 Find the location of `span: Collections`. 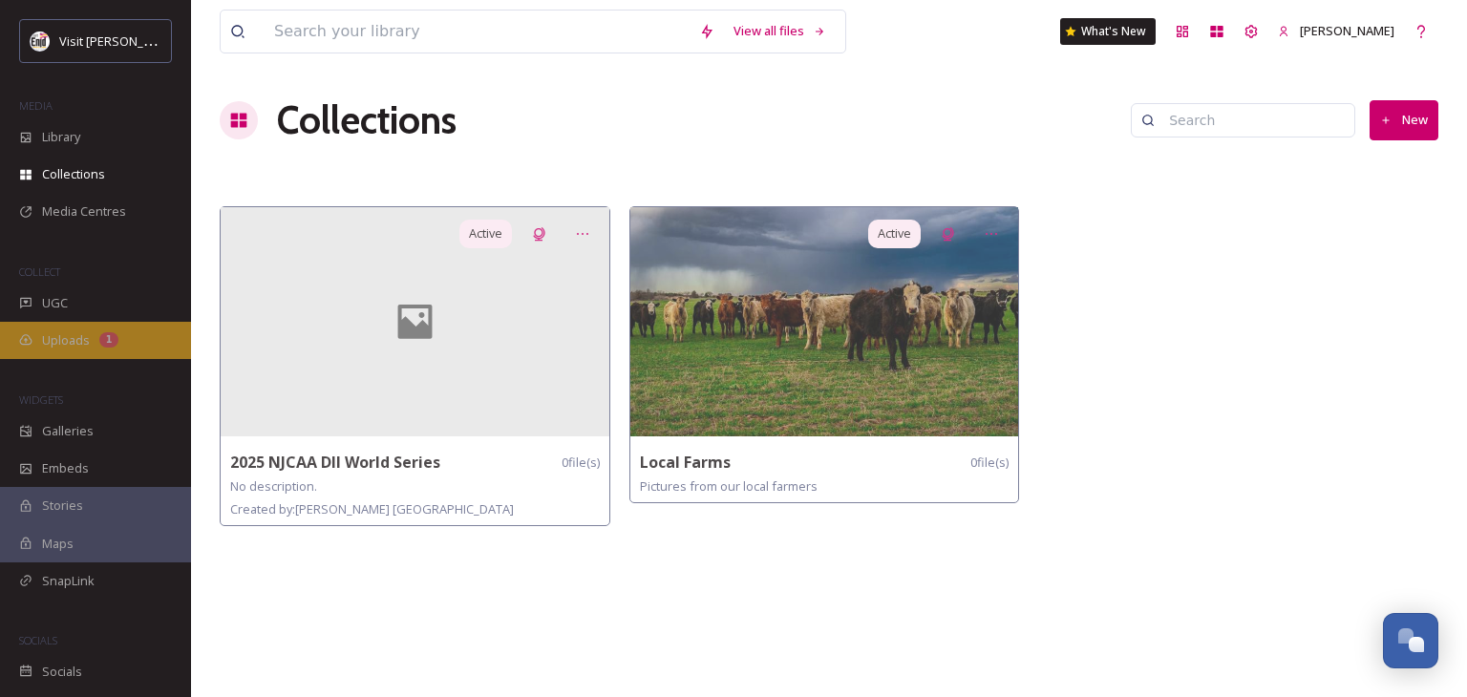

span: Collections is located at coordinates (74, 174).